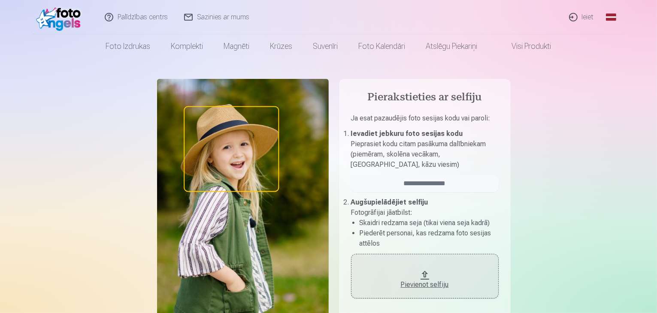 This screenshot has height=313, width=657. What do you see at coordinates (407, 133) in the screenshot?
I see `b: Ievadiet jebkuru foto sesijas kodu` at bounding box center [407, 133].